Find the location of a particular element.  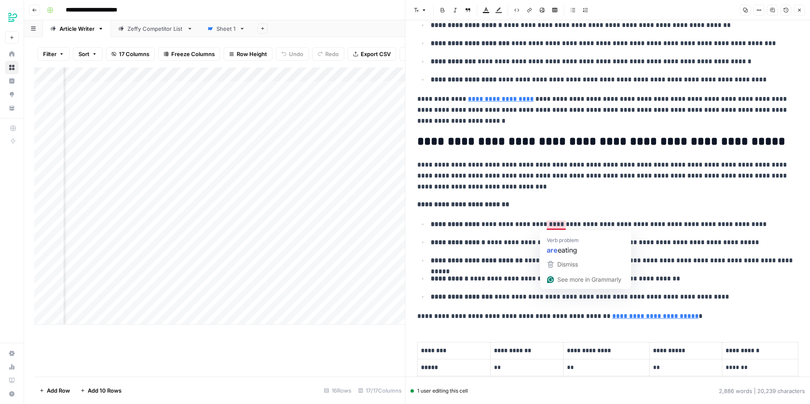

button: Filter is located at coordinates (54, 54).